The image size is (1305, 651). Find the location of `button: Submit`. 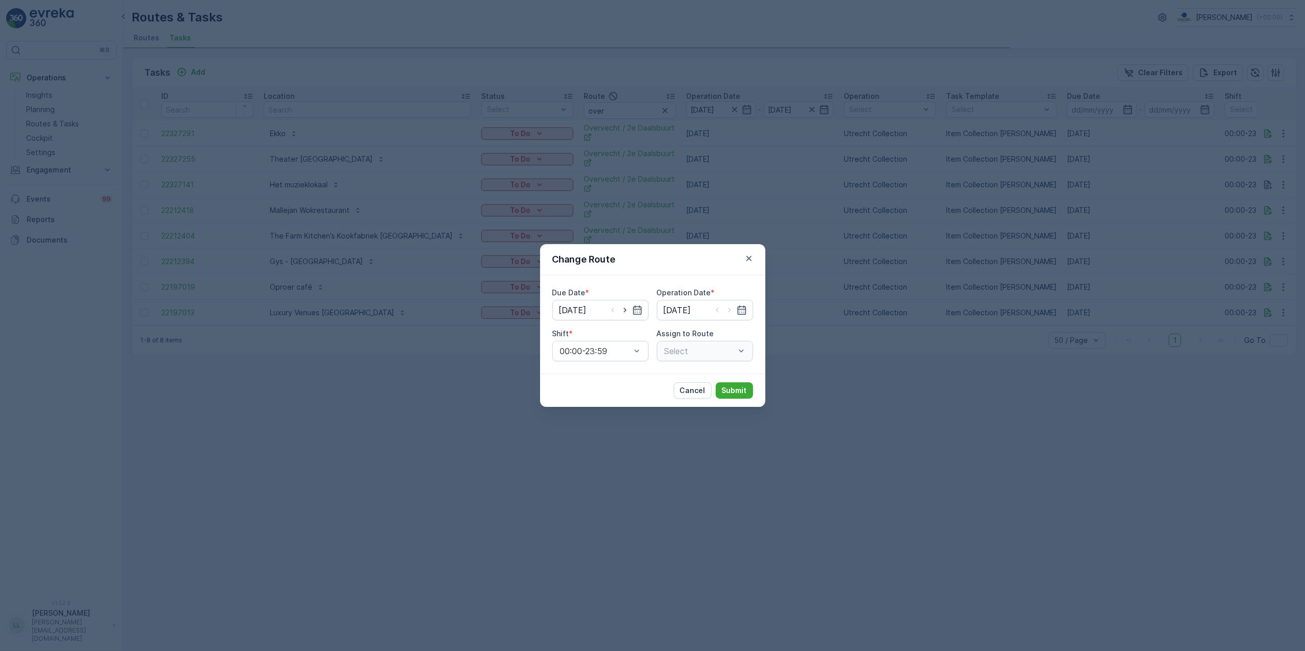

button: Submit is located at coordinates (734, 391).